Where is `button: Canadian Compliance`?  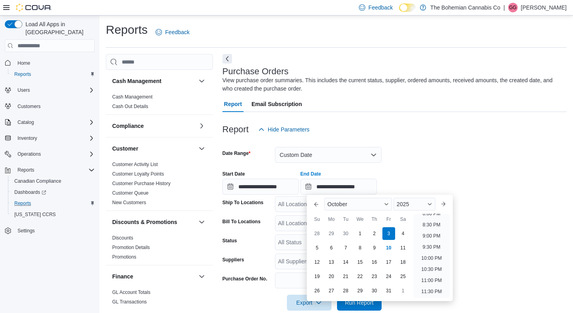
button: Canadian Compliance is located at coordinates (53, 181).